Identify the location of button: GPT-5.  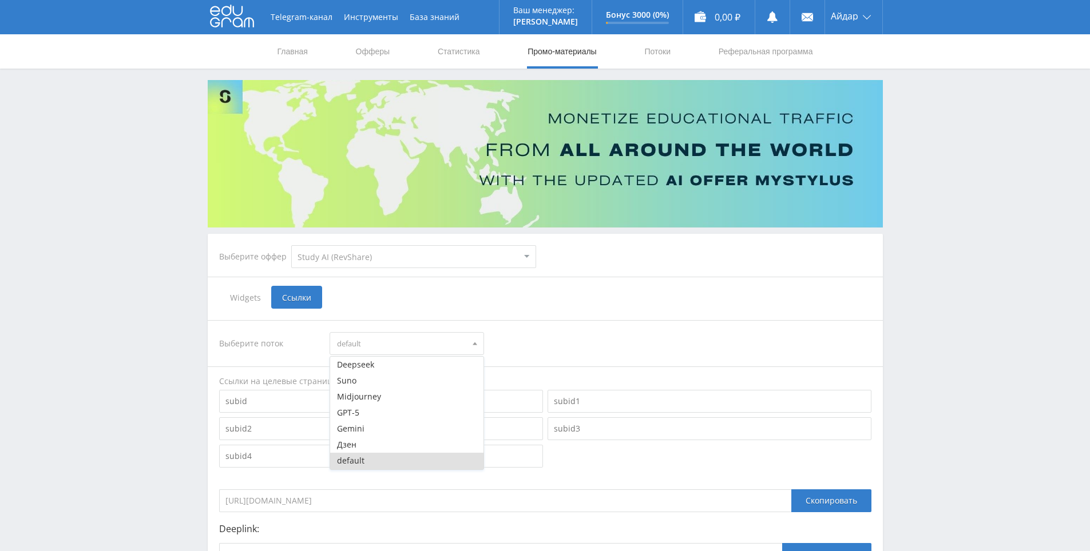
(407, 413).